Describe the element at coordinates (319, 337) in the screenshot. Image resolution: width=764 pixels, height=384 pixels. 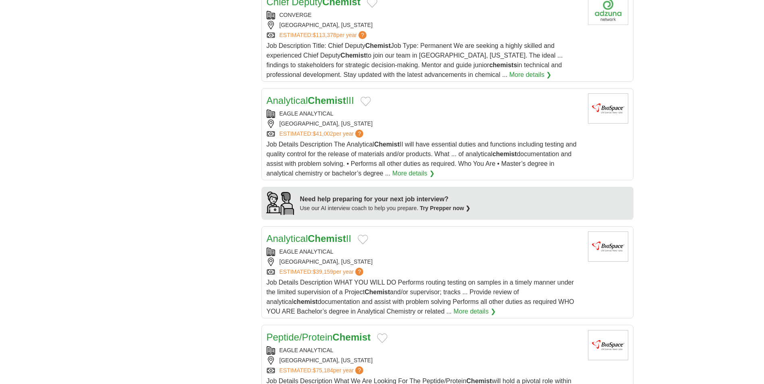
I see `a: Peptide/ProteinChemist` at that location.